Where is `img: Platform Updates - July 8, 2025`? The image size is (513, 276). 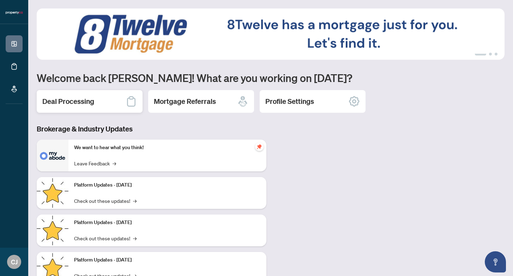
img: Platform Updates - July 8, 2025 is located at coordinates (53, 230).